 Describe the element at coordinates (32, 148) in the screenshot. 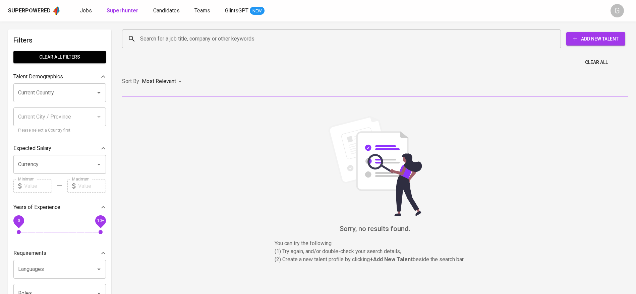

I see `p: Expected Salary` at that location.